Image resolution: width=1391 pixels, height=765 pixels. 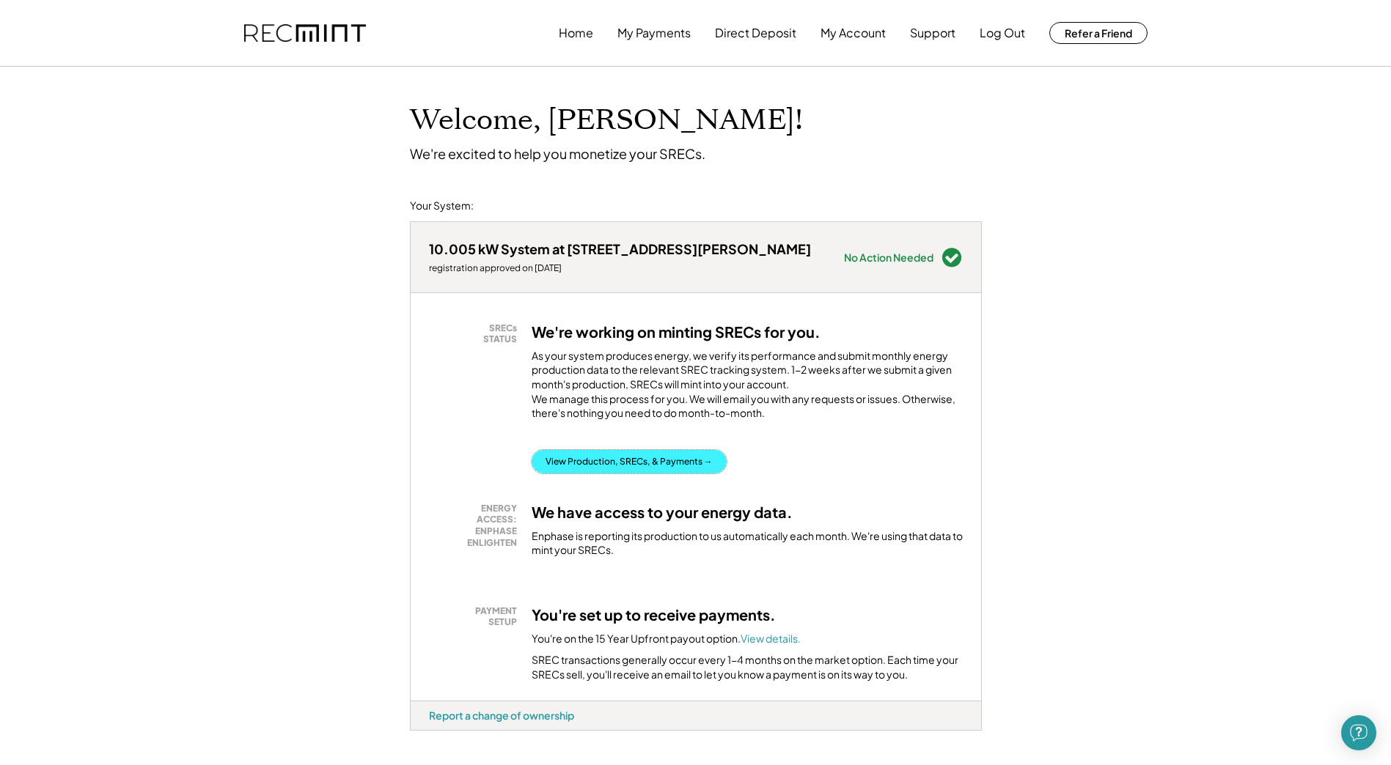 What do you see at coordinates (441, 206) in the screenshot?
I see `div: Your System:` at bounding box center [441, 206].